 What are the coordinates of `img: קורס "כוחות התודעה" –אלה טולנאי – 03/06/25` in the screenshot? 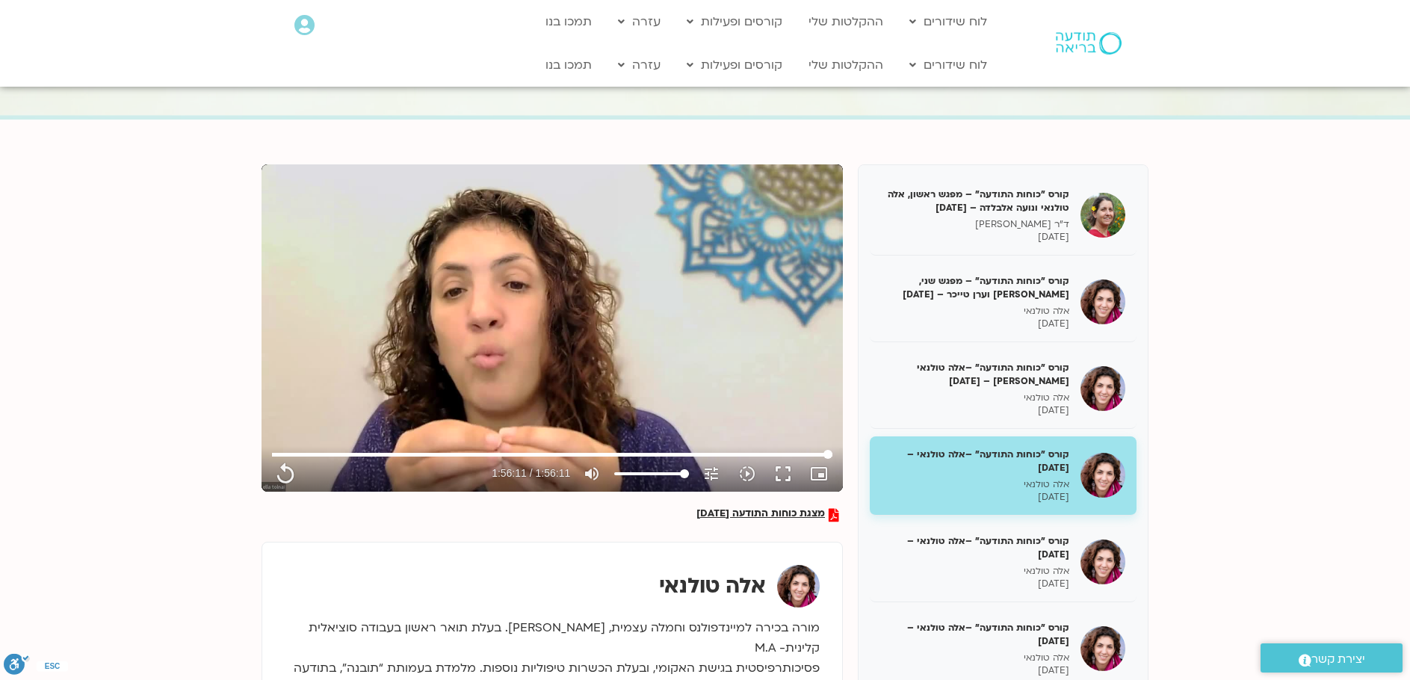 It's located at (1103, 475).